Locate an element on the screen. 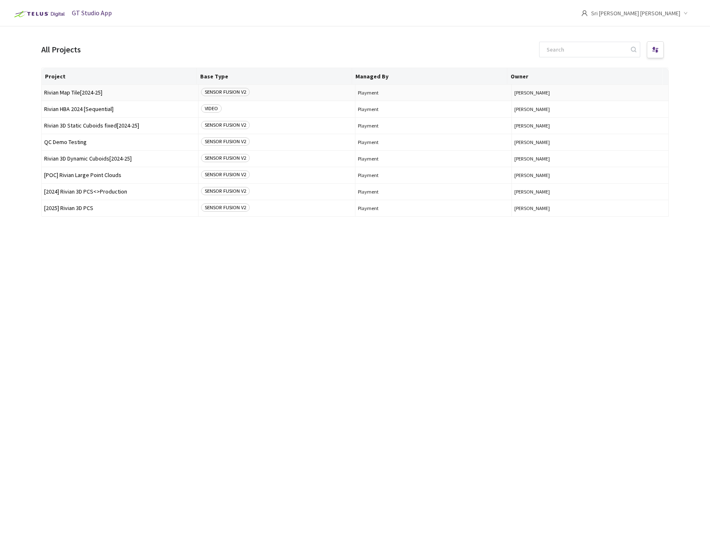 The width and height of the screenshot is (710, 548). span: Rivian HBA 2024 [Sequential] is located at coordinates (120, 109).